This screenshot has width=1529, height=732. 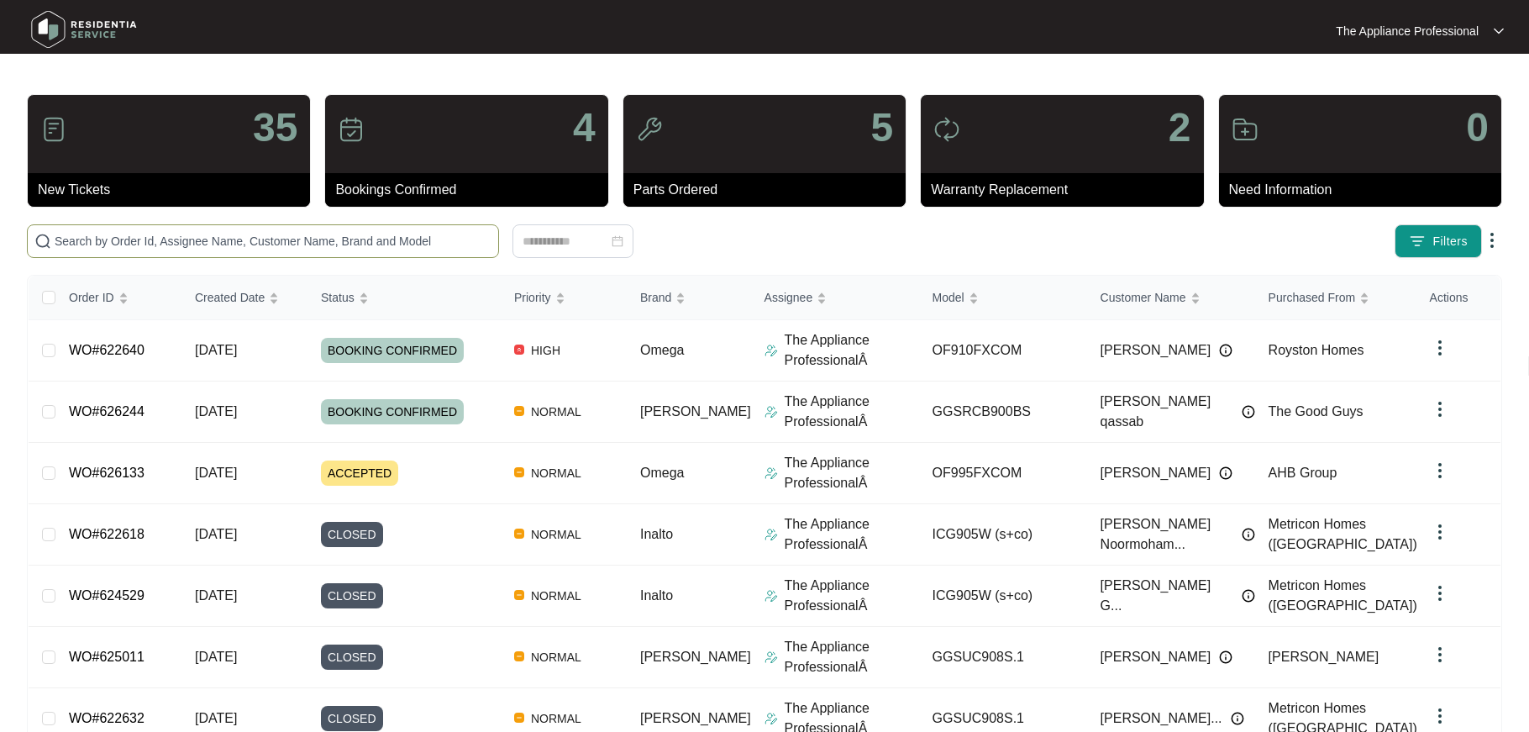 What do you see at coordinates (273, 241) in the screenshot?
I see `input: Search by Order Id, Assignee Name, Customer Name, Brand and Model` at bounding box center [273, 241].